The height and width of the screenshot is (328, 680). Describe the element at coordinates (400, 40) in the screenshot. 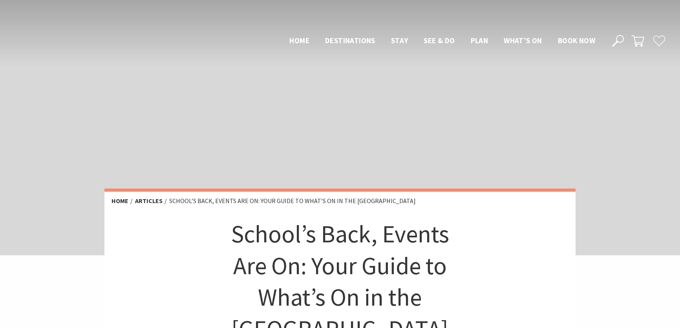

I see `span: Stay` at that location.